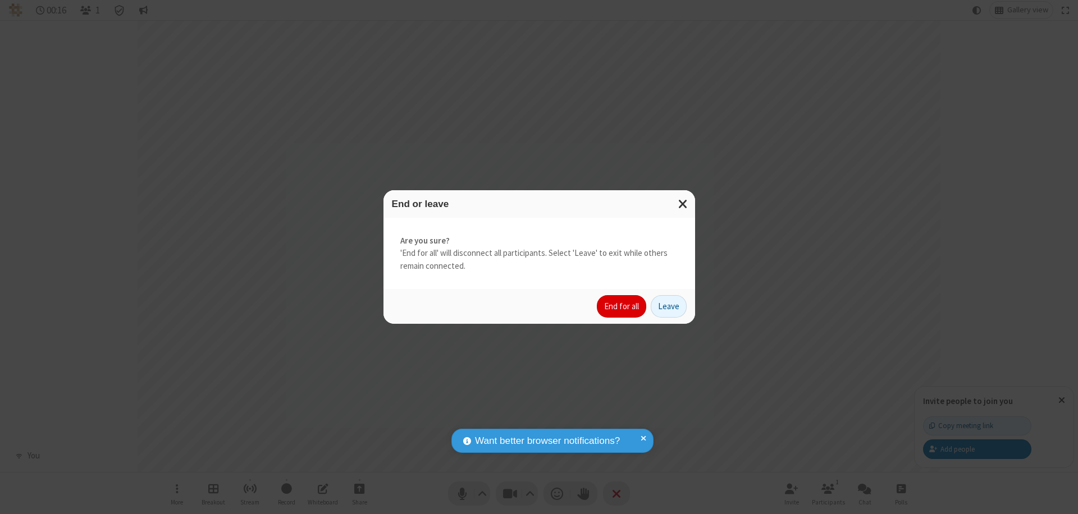  What do you see at coordinates (539, 254) in the screenshot?
I see `div: 'End for all' will disconnect all participants. Select 'Leave' to exit while others remain connec...` at bounding box center [539, 254].